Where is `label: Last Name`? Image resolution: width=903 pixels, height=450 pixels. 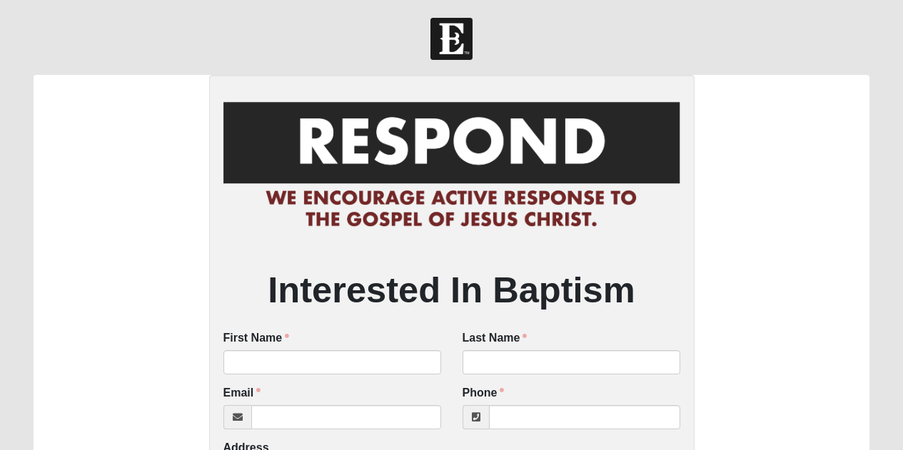 label: Last Name is located at coordinates (495, 338).